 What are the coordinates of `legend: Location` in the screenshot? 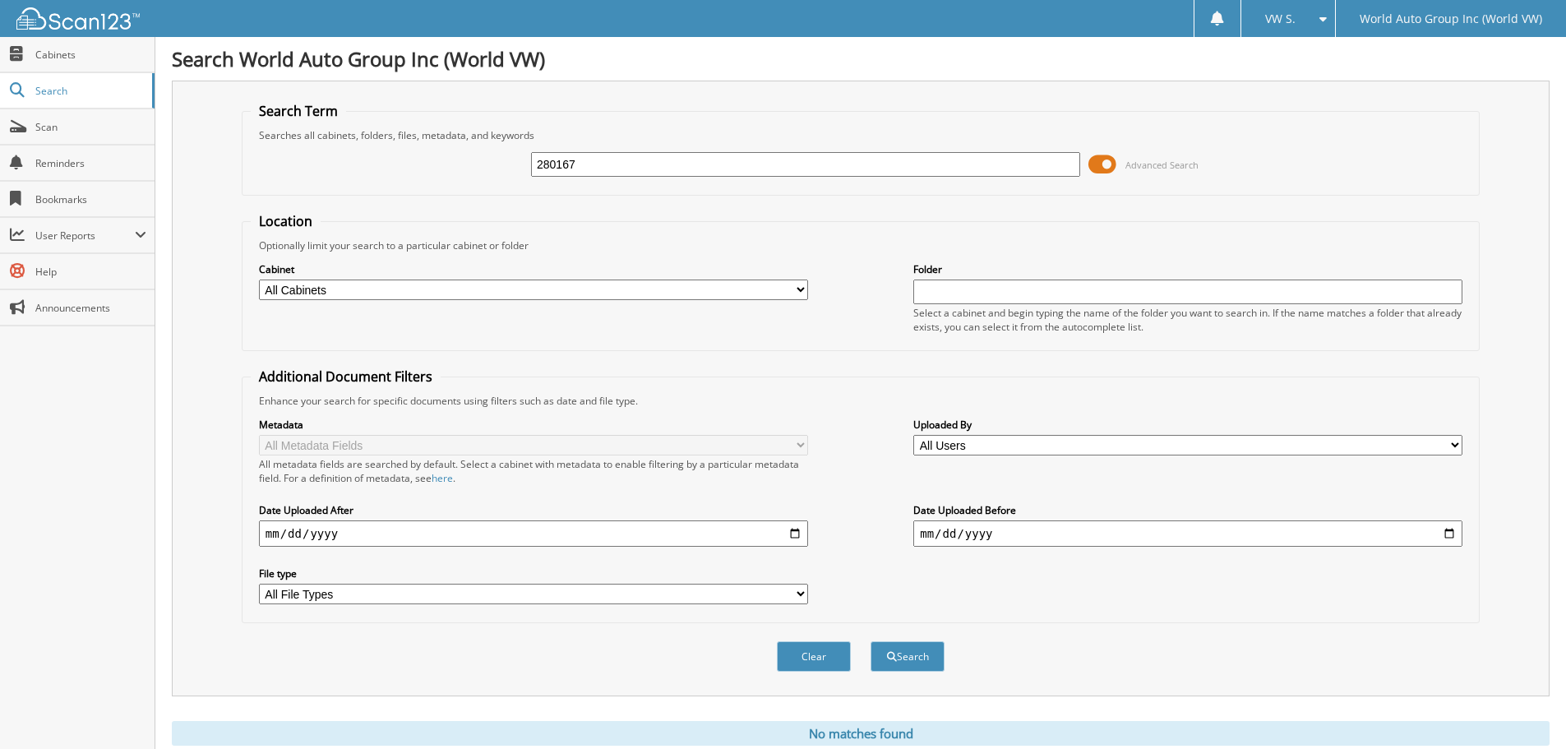 It's located at (285, 221).